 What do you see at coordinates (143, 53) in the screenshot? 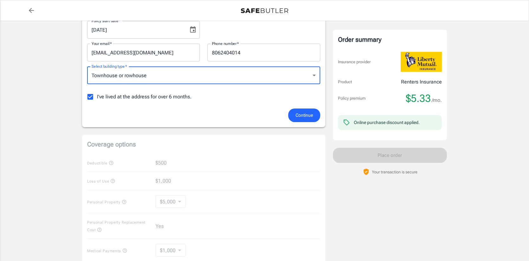
I see `input: Enter email` at bounding box center [143, 53].